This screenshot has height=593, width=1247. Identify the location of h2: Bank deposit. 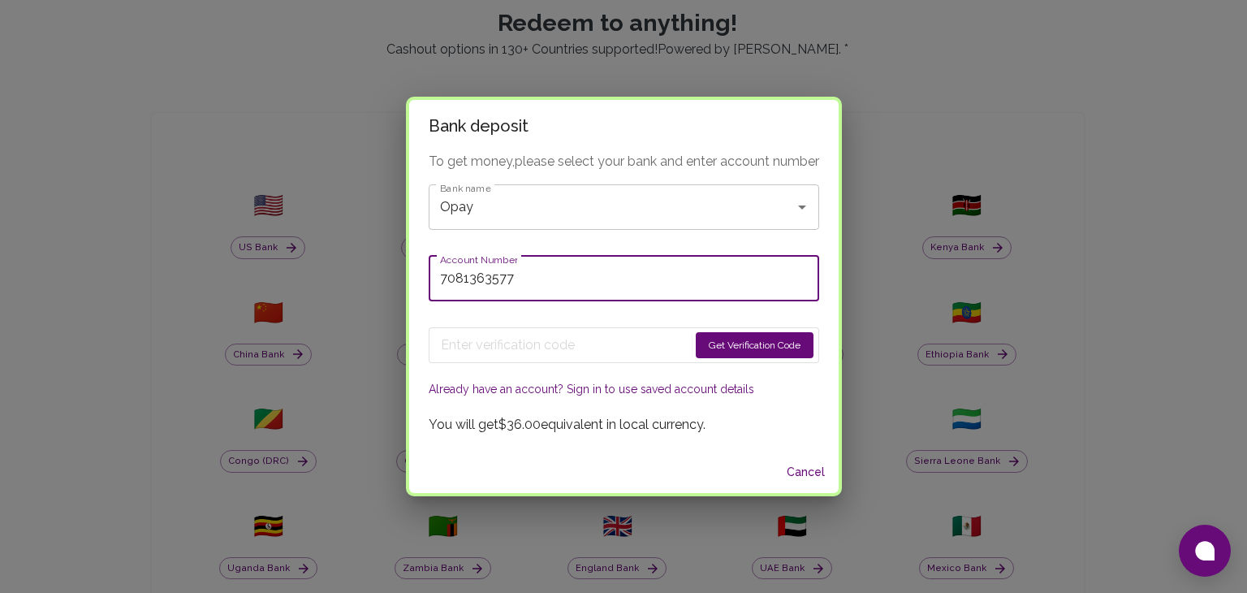
(623, 126).